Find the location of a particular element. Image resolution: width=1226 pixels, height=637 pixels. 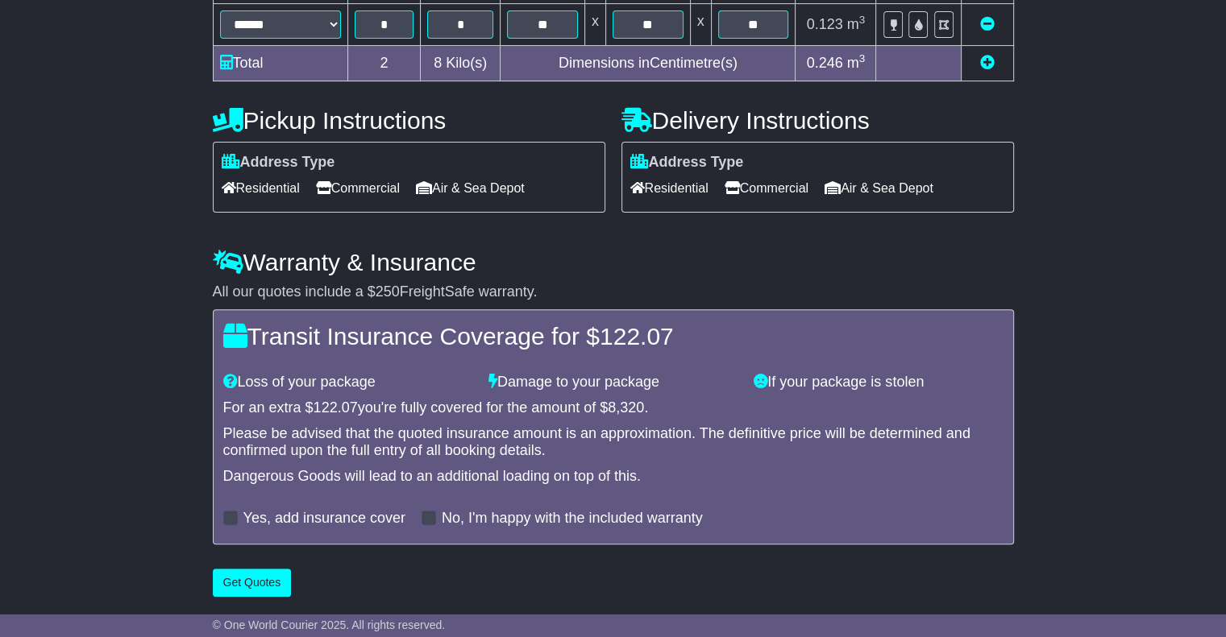

div: Please be advised that the quoted insurance amount is an approximation. The definitive price will... is located at coordinates (613, 442).